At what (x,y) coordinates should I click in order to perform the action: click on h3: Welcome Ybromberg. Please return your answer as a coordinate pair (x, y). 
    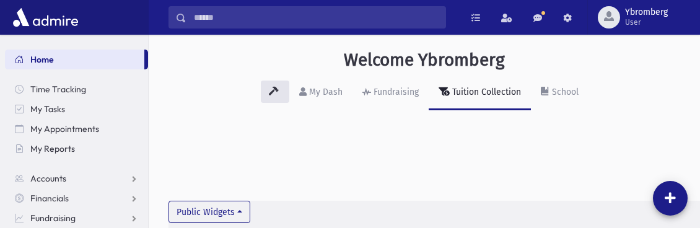
    Looking at the image, I should click on (424, 60).